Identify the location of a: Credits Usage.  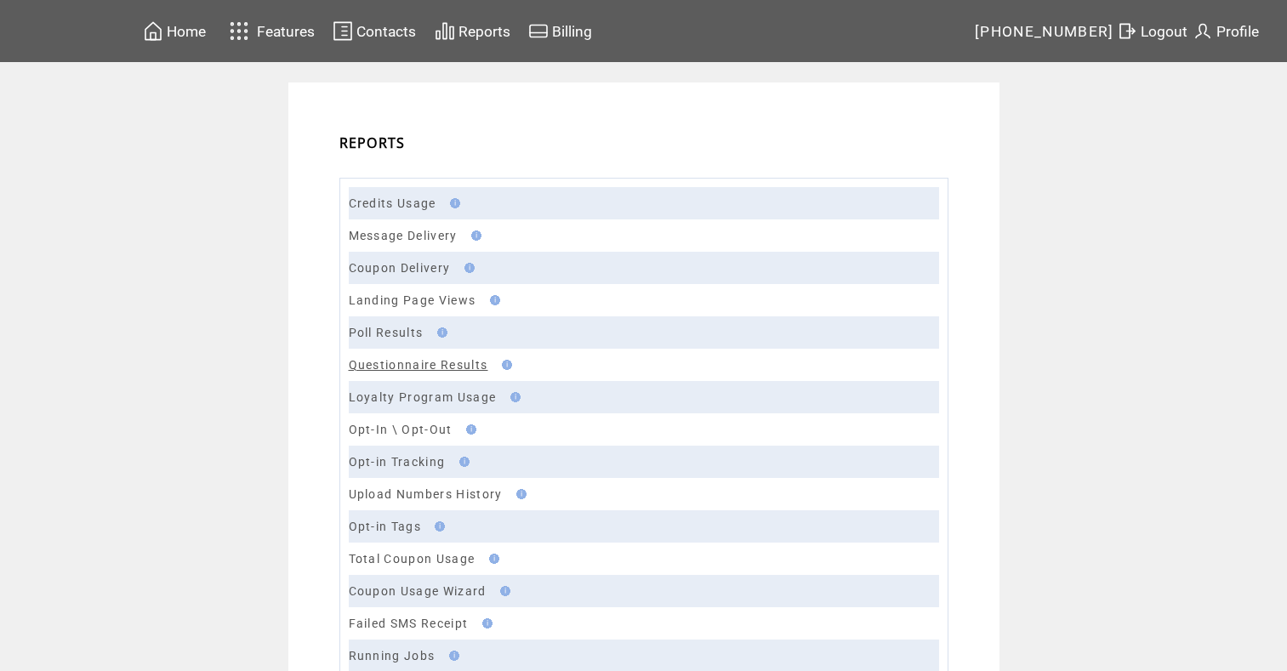
(392, 203).